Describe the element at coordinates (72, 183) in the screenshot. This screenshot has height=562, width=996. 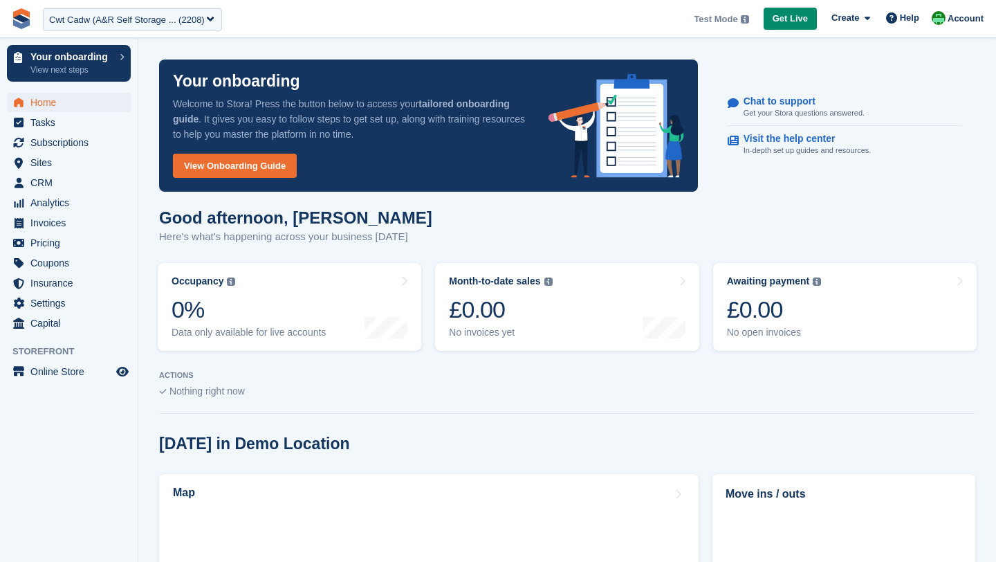
I see `span: CRM` at that location.